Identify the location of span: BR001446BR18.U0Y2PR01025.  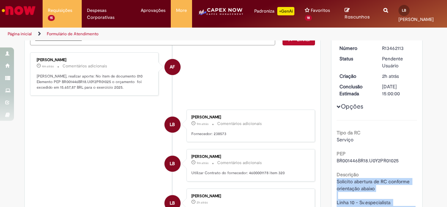
(368, 161).